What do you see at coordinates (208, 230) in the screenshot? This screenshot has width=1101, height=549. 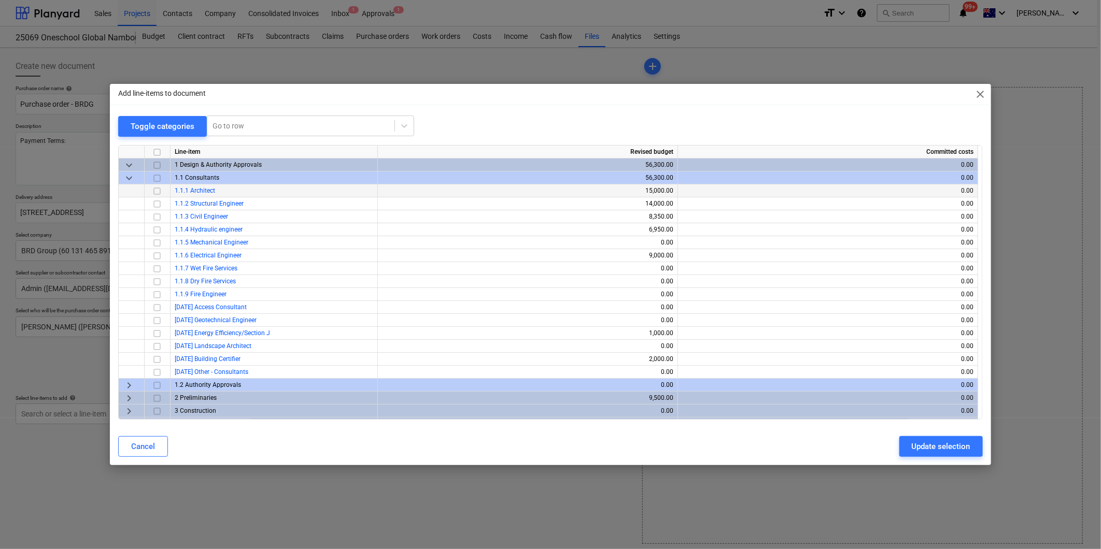 I see `span: 1.1.4 Hydraulic engineer` at bounding box center [208, 230].